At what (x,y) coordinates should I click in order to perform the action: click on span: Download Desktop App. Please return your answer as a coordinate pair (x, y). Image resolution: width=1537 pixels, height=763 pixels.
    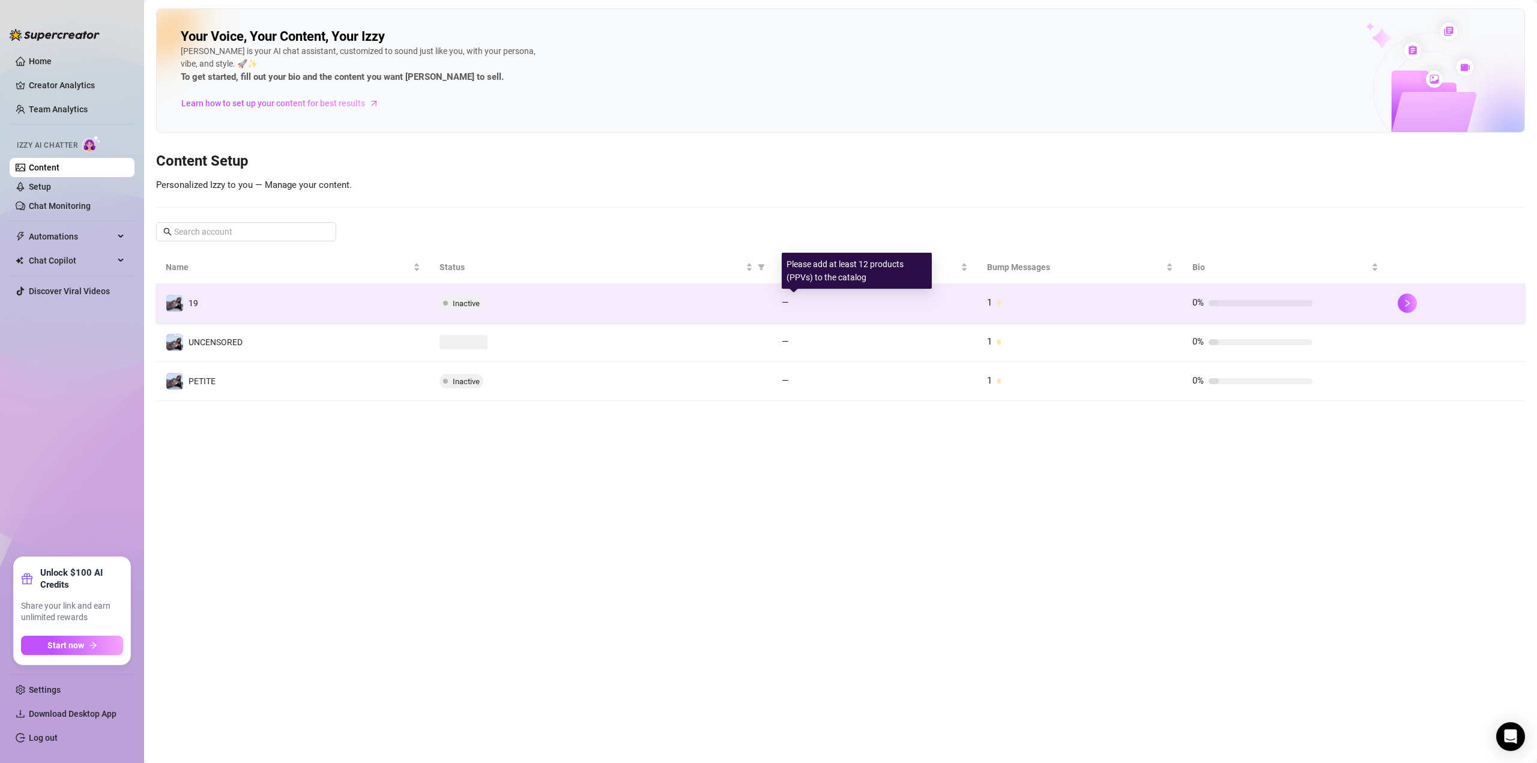
    Looking at the image, I should click on (73, 714).